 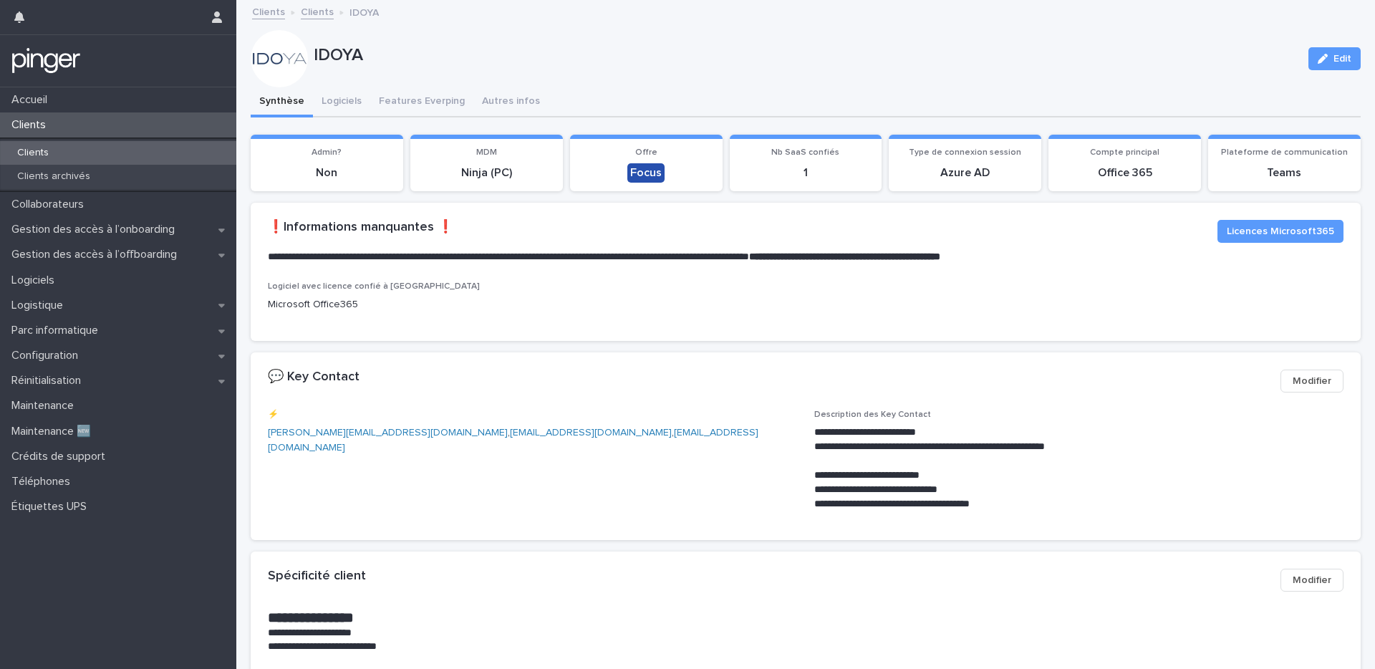 What do you see at coordinates (872, 415) in the screenshot?
I see `span: Description des Key Contact` at bounding box center [872, 415].